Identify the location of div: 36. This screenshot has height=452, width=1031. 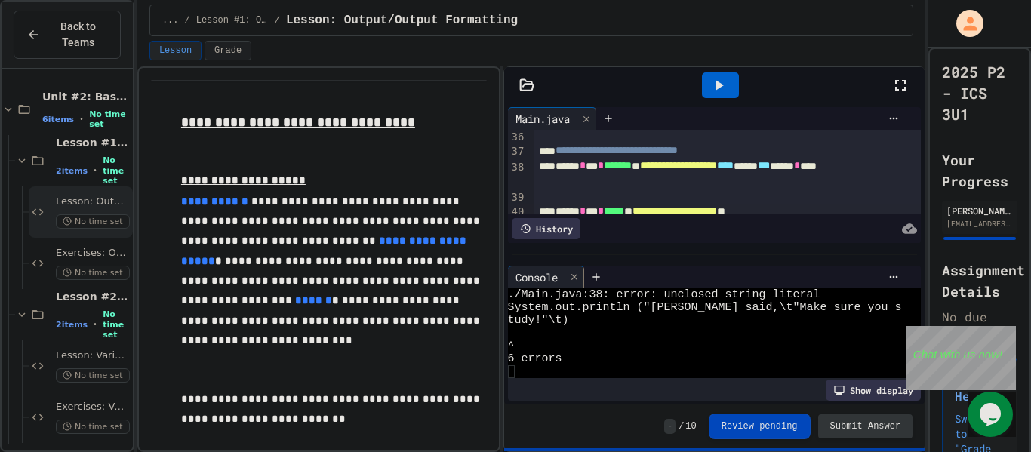
(517, 137).